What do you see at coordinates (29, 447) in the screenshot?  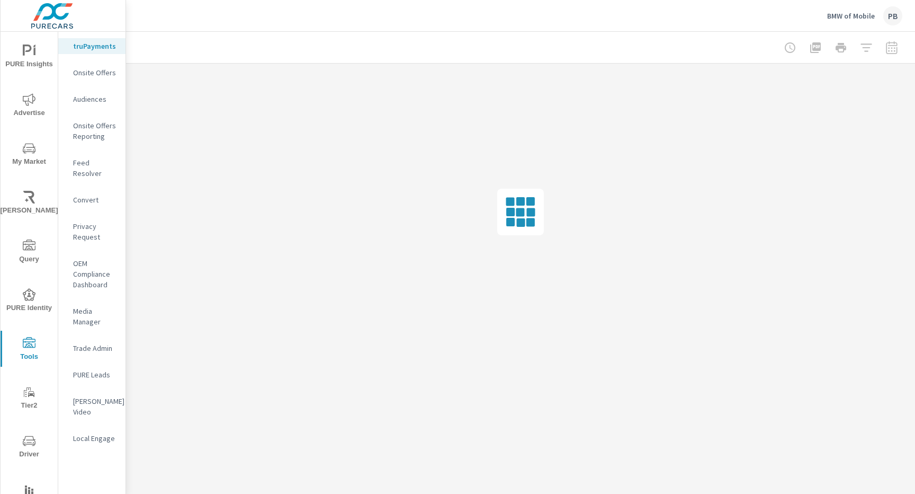 I see `span: Driver` at bounding box center [29, 447].